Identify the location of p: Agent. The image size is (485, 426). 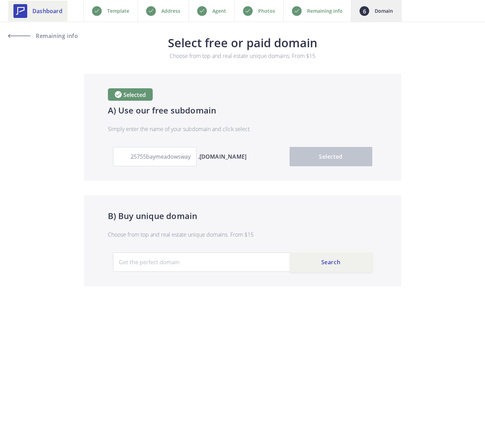
(219, 11).